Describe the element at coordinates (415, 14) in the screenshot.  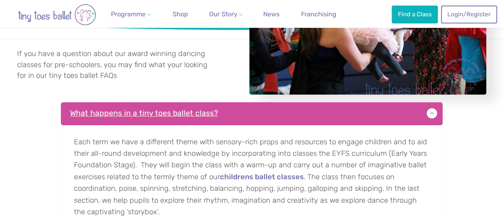
I see `a: Find a Class` at that location.